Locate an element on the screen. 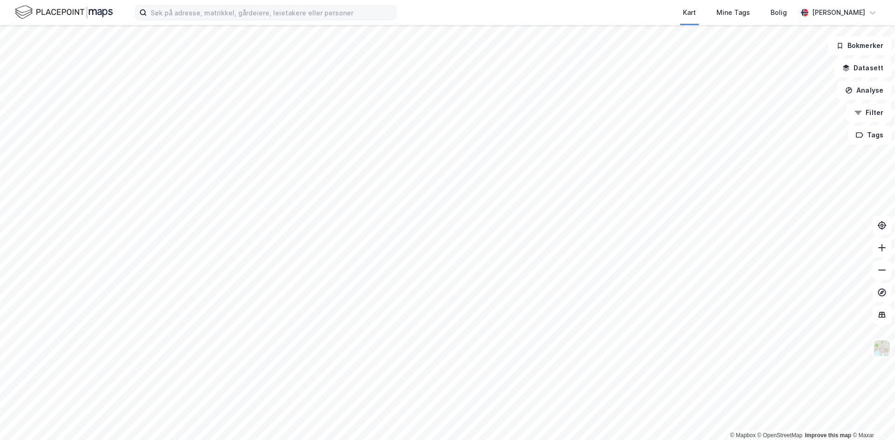 Image resolution: width=895 pixels, height=440 pixels. a: Mapbox is located at coordinates (742, 436).